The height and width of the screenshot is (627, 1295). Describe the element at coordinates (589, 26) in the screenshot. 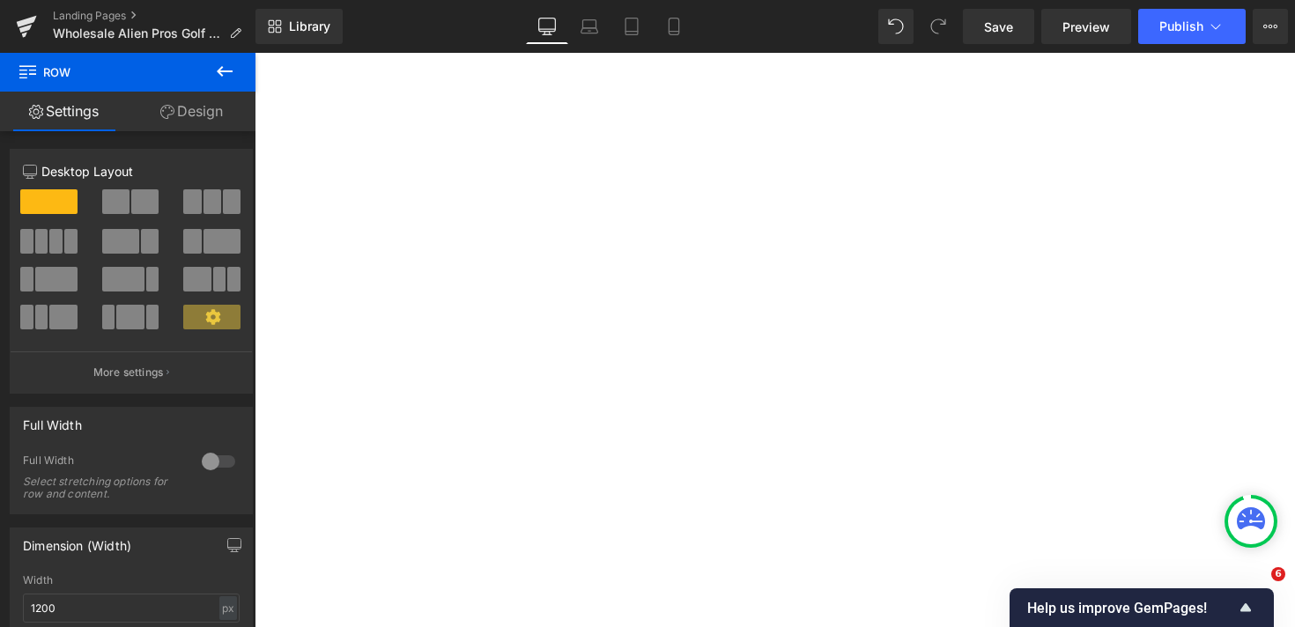

I see `a: Laptop` at that location.